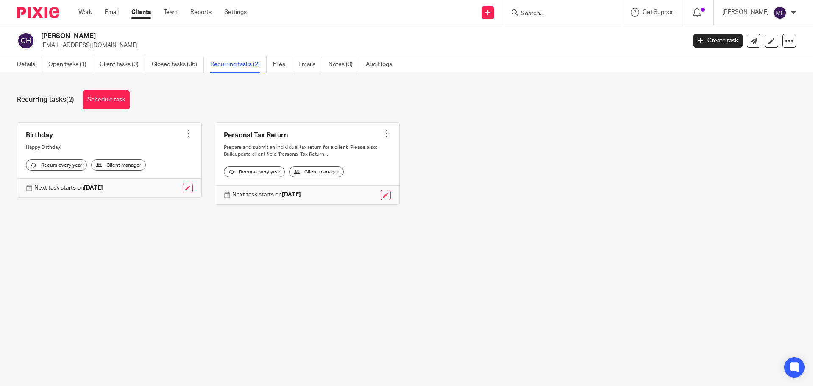 The height and width of the screenshot is (386, 813). I want to click on a: Open tasks (1), so click(71, 64).